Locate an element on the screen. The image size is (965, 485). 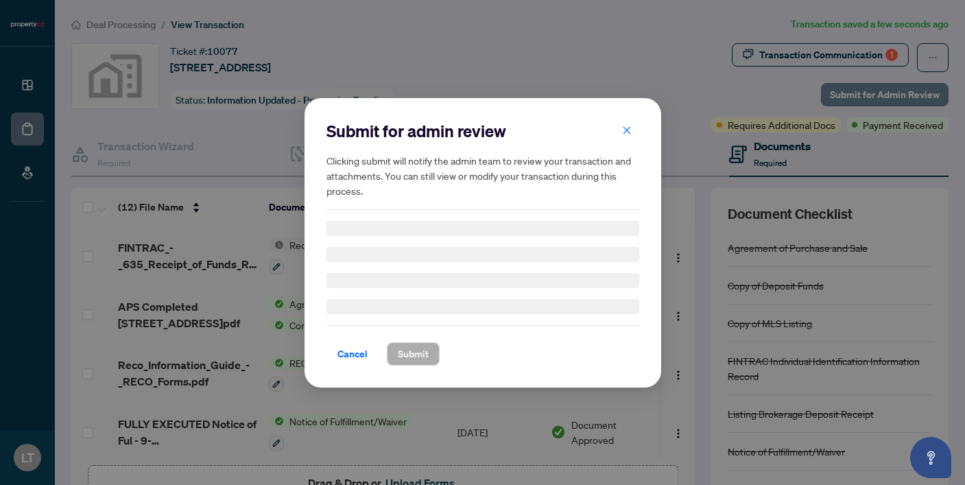
span: Cancel is located at coordinates (353, 354).